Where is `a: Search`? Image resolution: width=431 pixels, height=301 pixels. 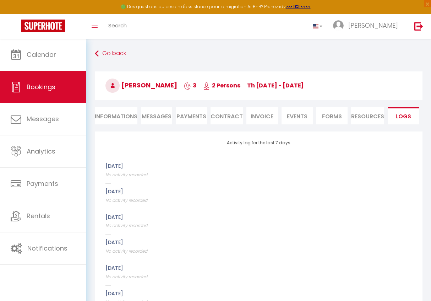 a: Search is located at coordinates (117, 26).